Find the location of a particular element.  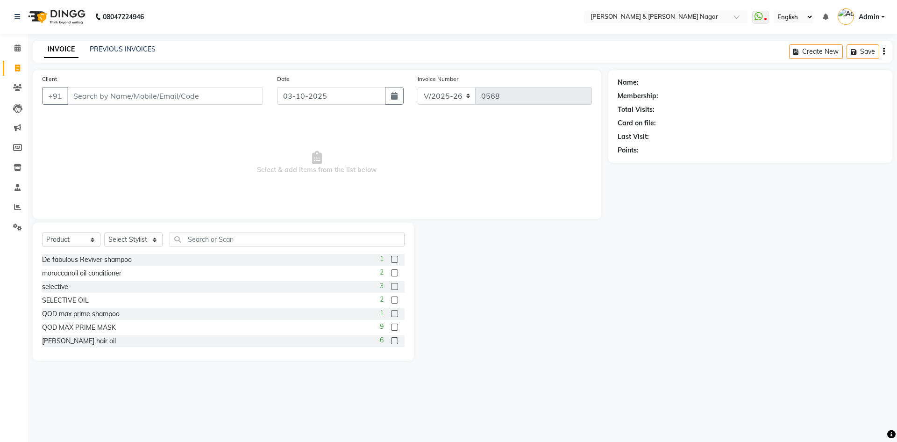

a: PREVIOUS INVOICES is located at coordinates (122, 49).